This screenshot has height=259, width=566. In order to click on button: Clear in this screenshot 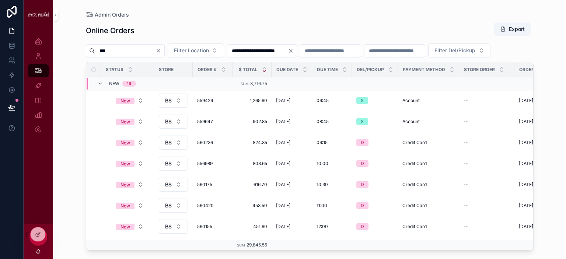, I will do `click(160, 51)`.